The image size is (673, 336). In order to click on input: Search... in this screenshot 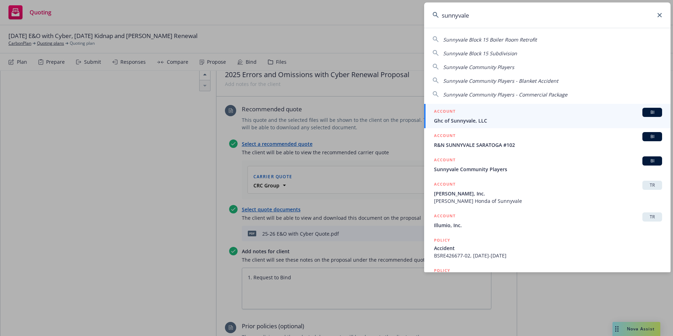, I will do `click(547, 15)`.